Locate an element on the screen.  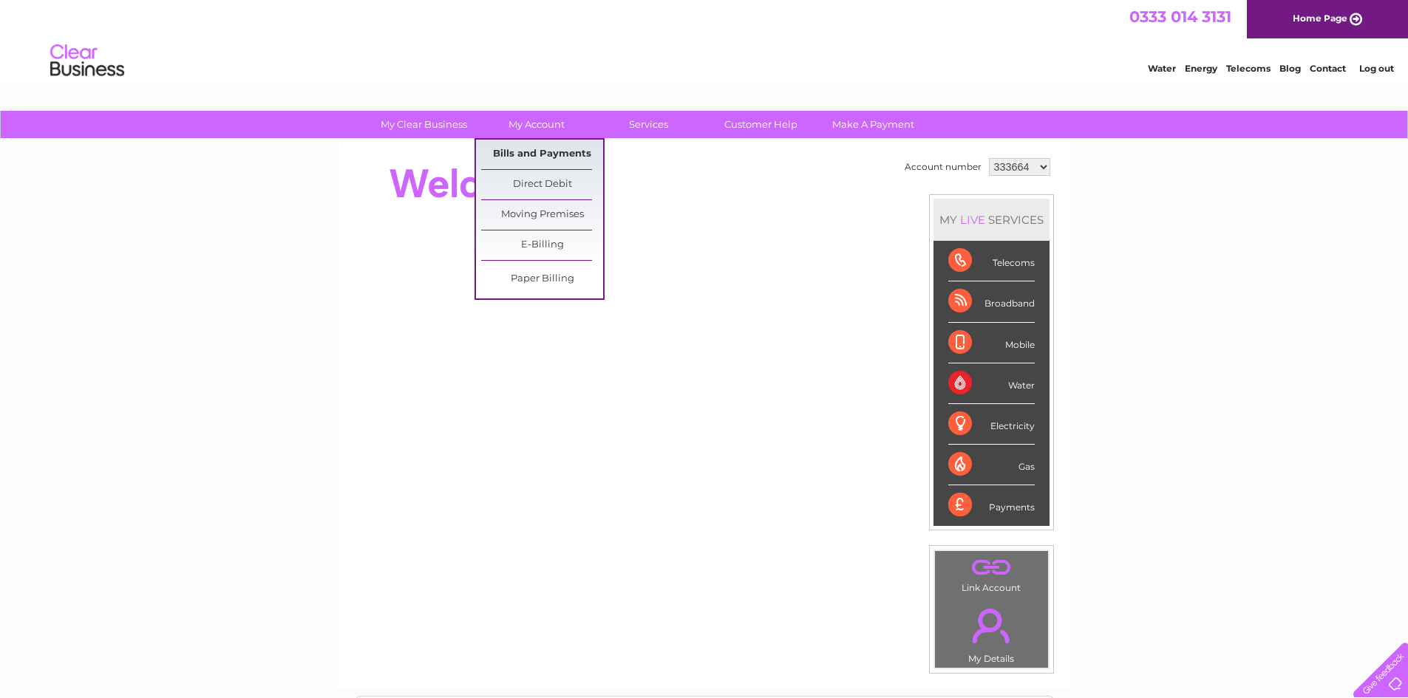
a: Blog is located at coordinates (1289, 68).